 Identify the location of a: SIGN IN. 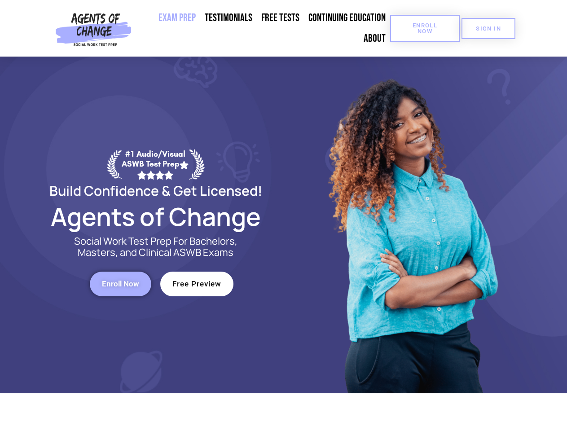
(488, 28).